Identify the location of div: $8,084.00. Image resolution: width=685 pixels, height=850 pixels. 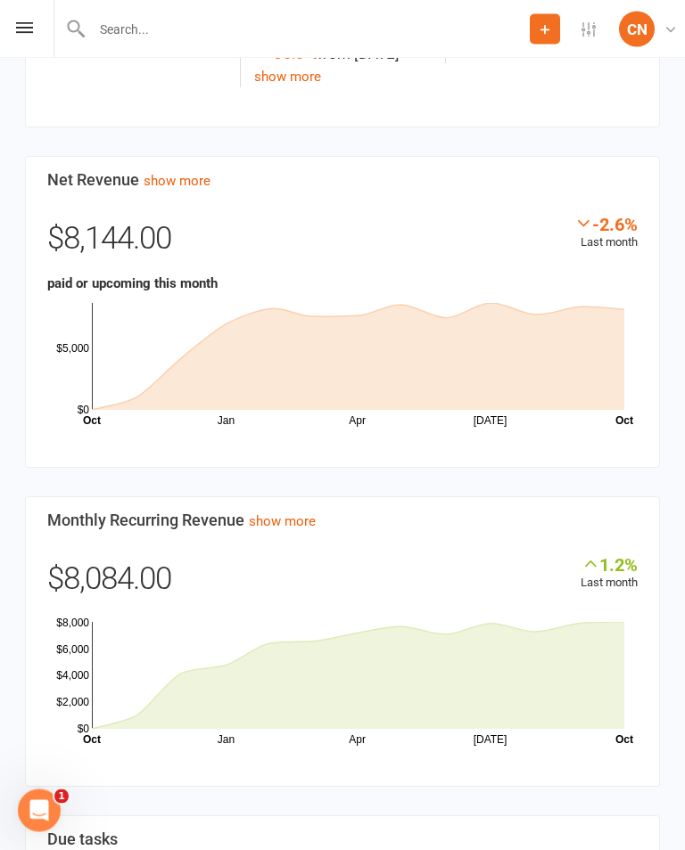
(342, 585).